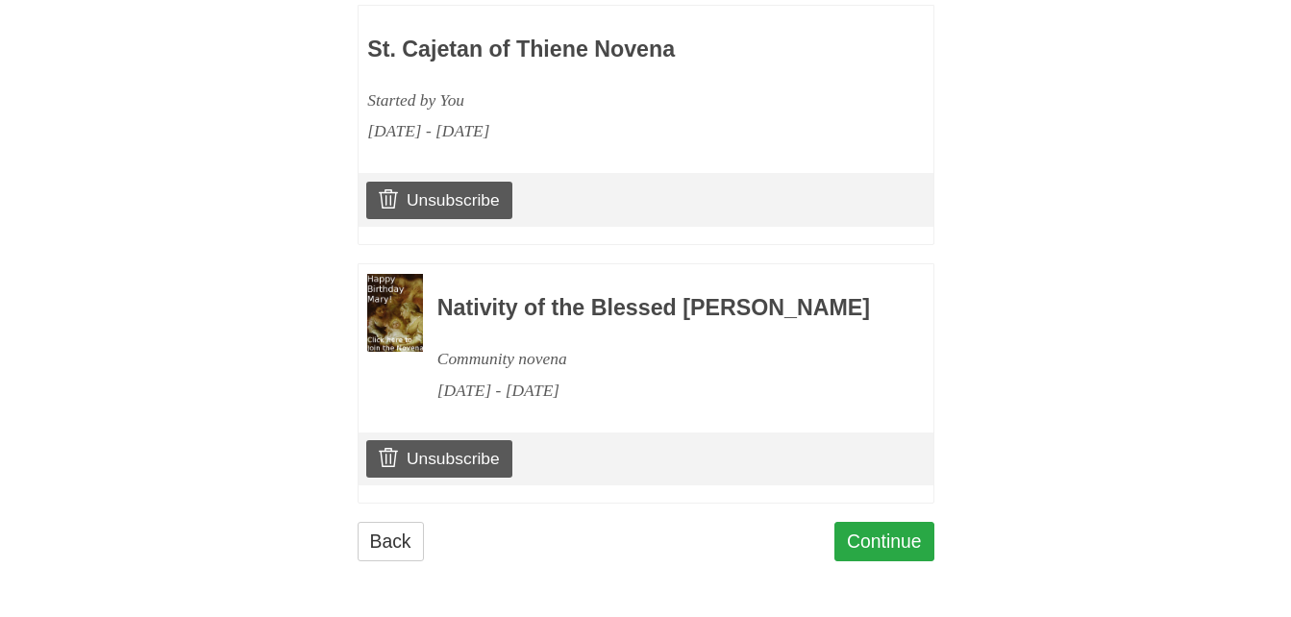 Image resolution: width=1291 pixels, height=617 pixels. I want to click on h3: St. Cajetan of Thiene Novena, so click(589, 50).